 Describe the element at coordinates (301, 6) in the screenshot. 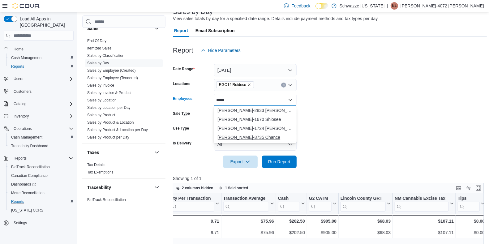

I see `span: Feedback` at that location.